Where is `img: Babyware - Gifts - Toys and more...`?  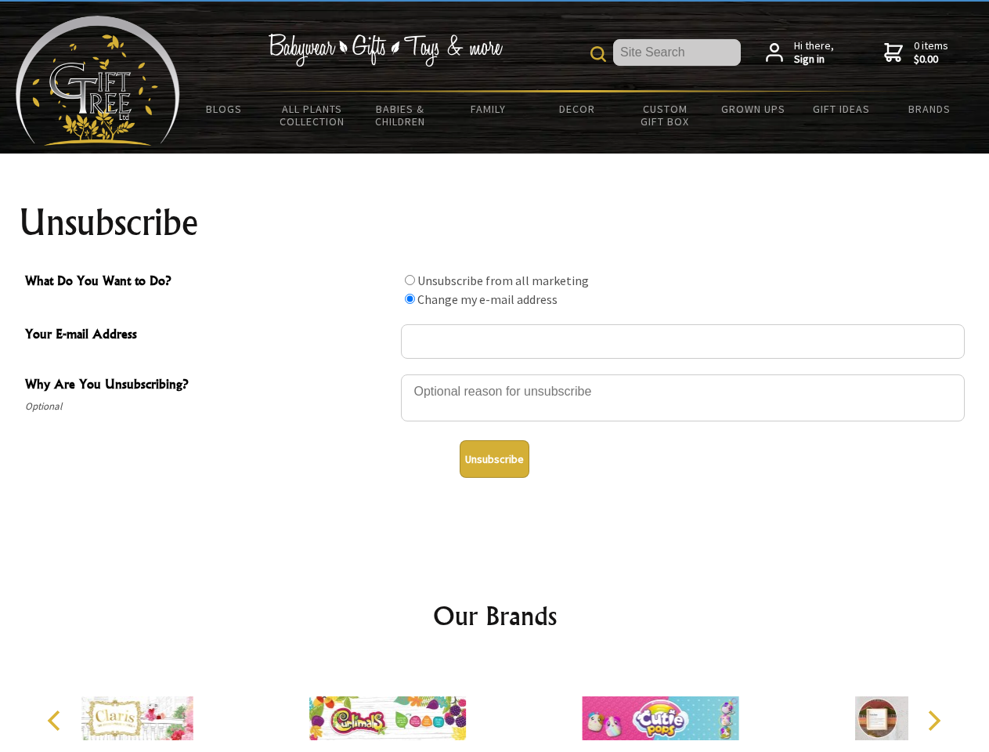 img: Babyware - Gifts - Toys and more... is located at coordinates (98, 81).